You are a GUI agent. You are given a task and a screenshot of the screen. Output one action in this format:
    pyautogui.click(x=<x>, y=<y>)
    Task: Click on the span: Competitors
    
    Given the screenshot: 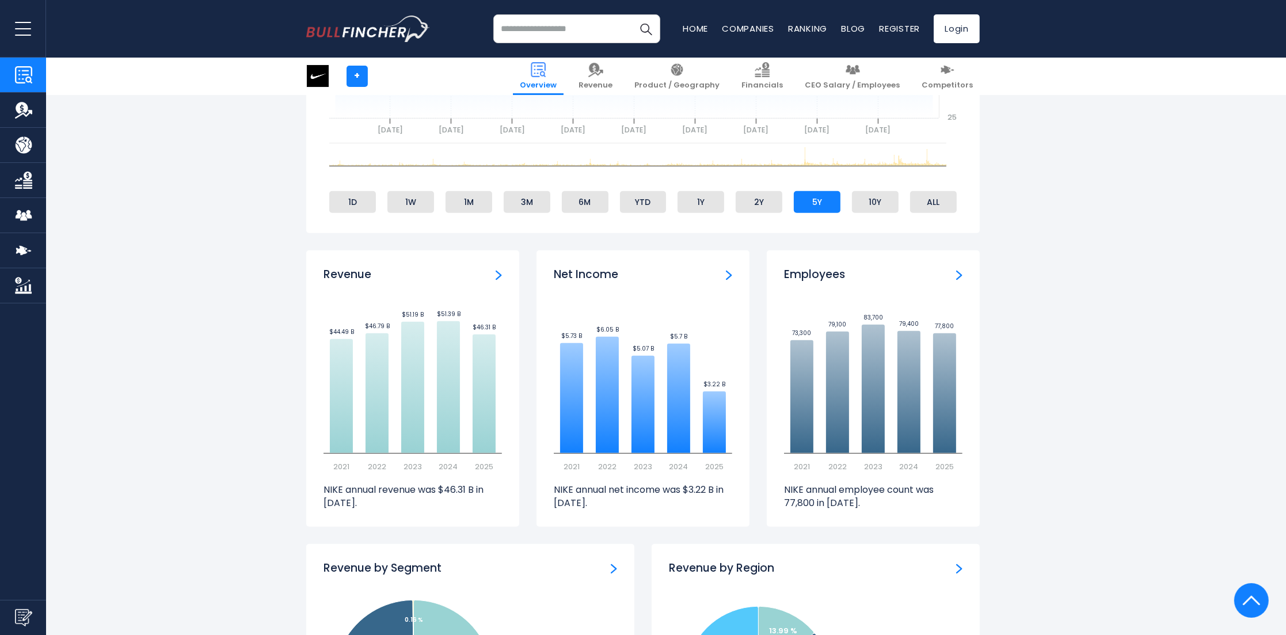 What is the action you would take?
    pyautogui.click(x=947, y=85)
    